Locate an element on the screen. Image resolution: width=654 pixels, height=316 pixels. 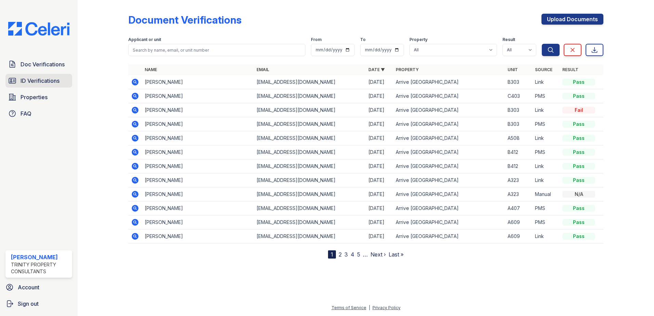
div: 1 is located at coordinates (332, 254).